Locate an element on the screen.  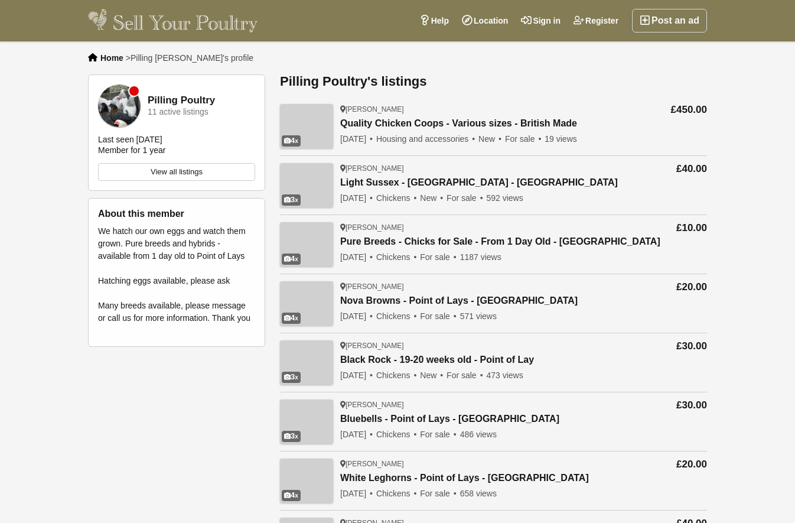
img: Nova Browns - Point of Lays - Lancashire is located at coordinates (307, 303).